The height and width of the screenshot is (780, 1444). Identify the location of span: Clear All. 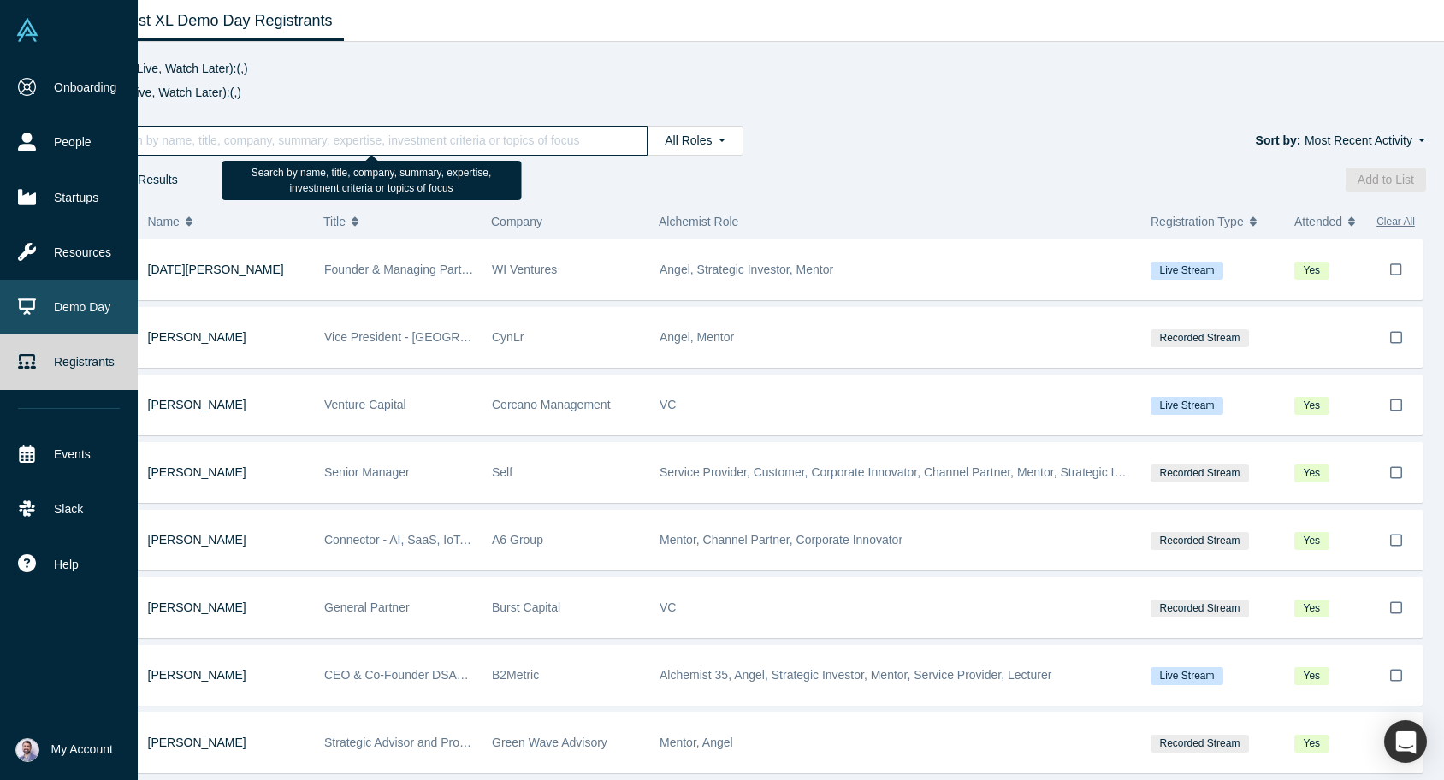
(1396, 222).